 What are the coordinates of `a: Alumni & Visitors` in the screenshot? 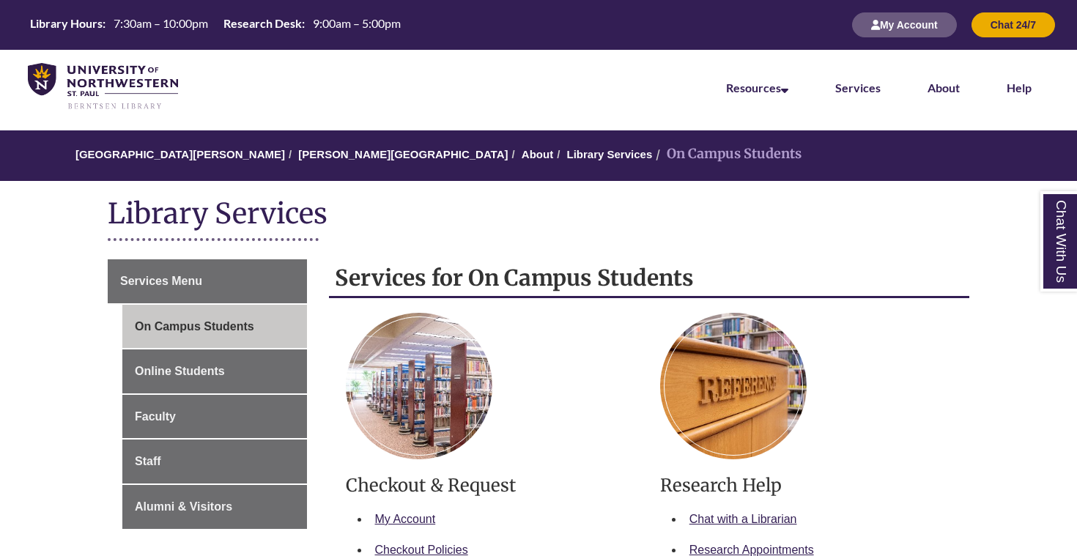 It's located at (215, 507).